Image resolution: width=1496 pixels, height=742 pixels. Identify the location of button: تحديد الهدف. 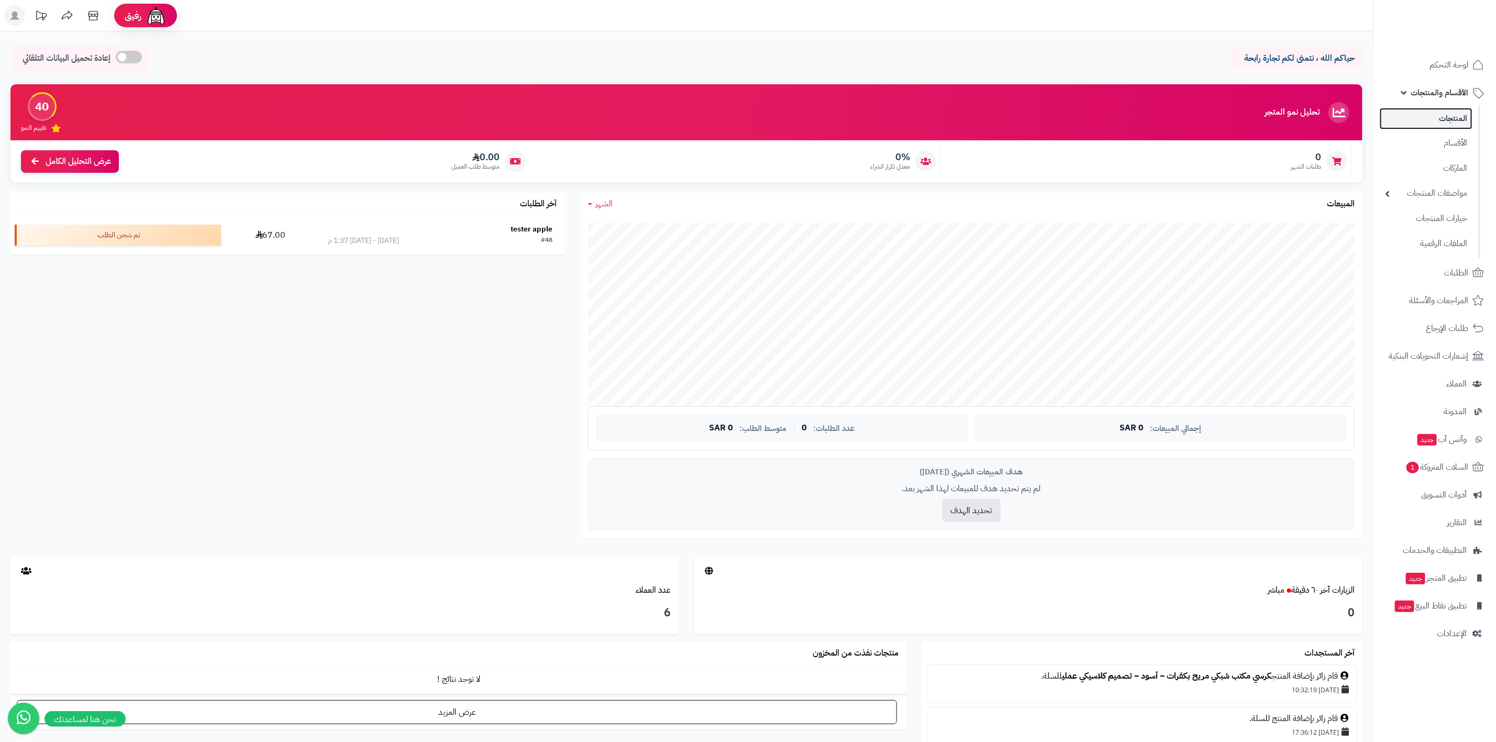
(971, 511).